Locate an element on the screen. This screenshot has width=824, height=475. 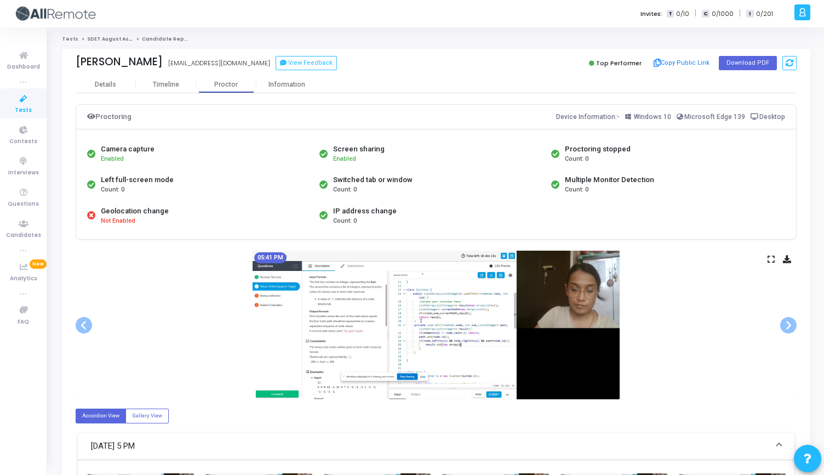
span: FAQ is located at coordinates (23, 322).